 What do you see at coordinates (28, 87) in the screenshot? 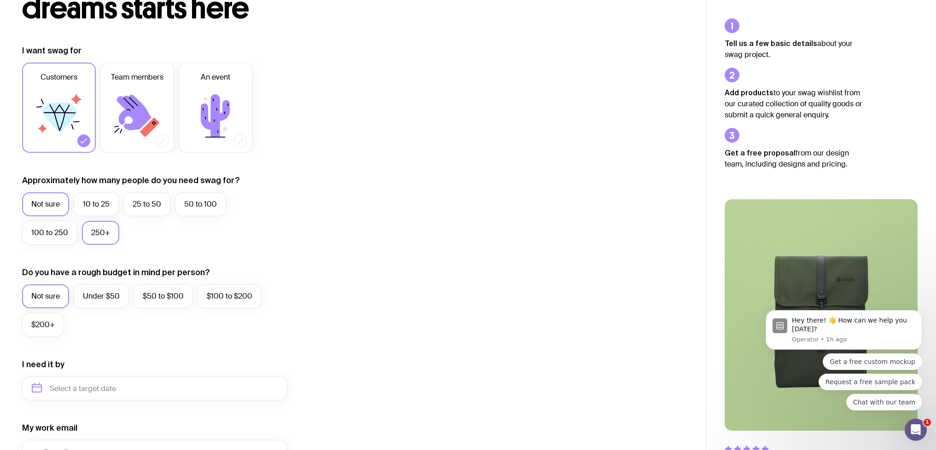
I see `img: Profile image for Operator` at bounding box center [28, 87].